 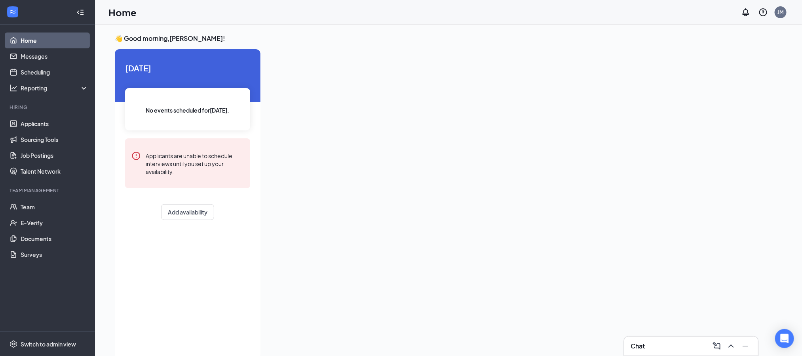 I want to click on svg: Settings, so click(x=13, y=344).